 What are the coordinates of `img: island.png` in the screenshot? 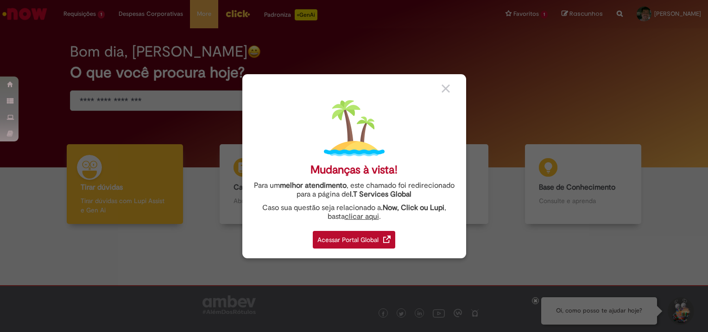 It's located at (354, 128).